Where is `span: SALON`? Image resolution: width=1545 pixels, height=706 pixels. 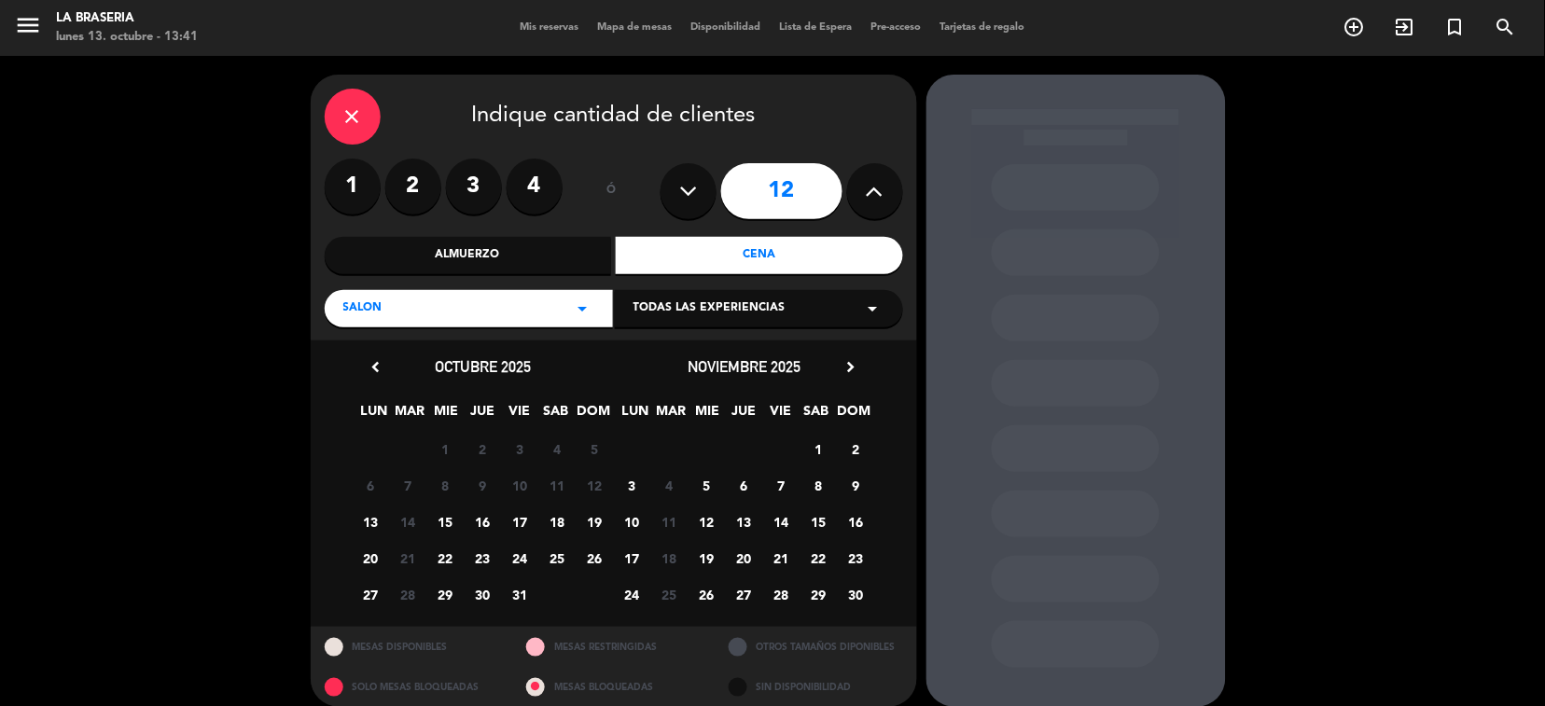 span: SALON is located at coordinates (363, 309).